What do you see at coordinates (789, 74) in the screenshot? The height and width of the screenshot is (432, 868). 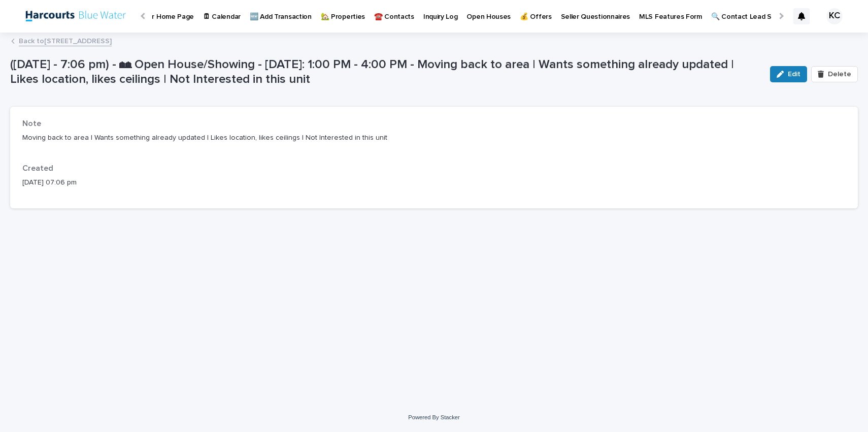 I see `button: Edit` at bounding box center [789, 74].